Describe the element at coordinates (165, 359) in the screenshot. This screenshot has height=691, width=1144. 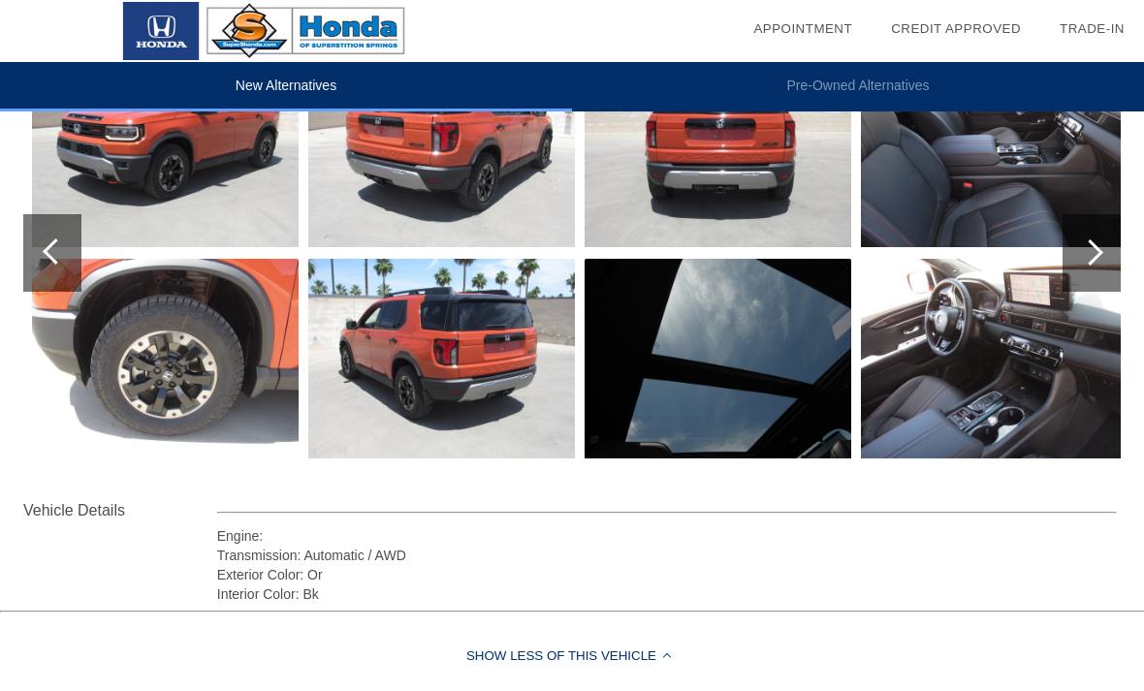
I see `img: 3.jpg` at that location.